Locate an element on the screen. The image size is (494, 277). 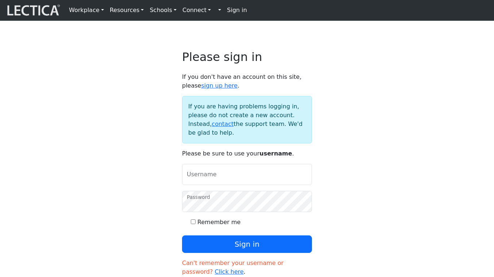
input: Username is located at coordinates (247, 174).